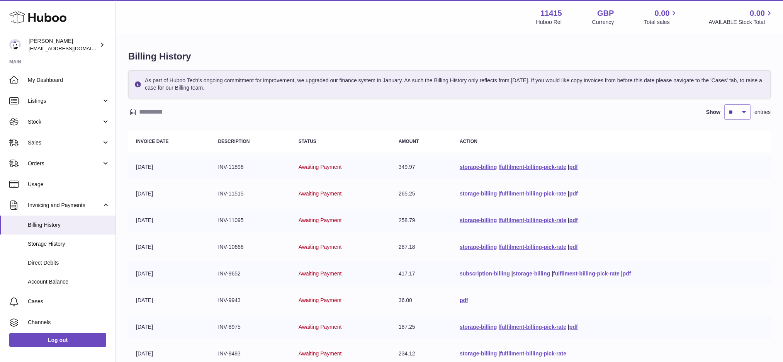 The width and height of the screenshot is (783, 362). I want to click on span: Billing History, so click(69, 225).